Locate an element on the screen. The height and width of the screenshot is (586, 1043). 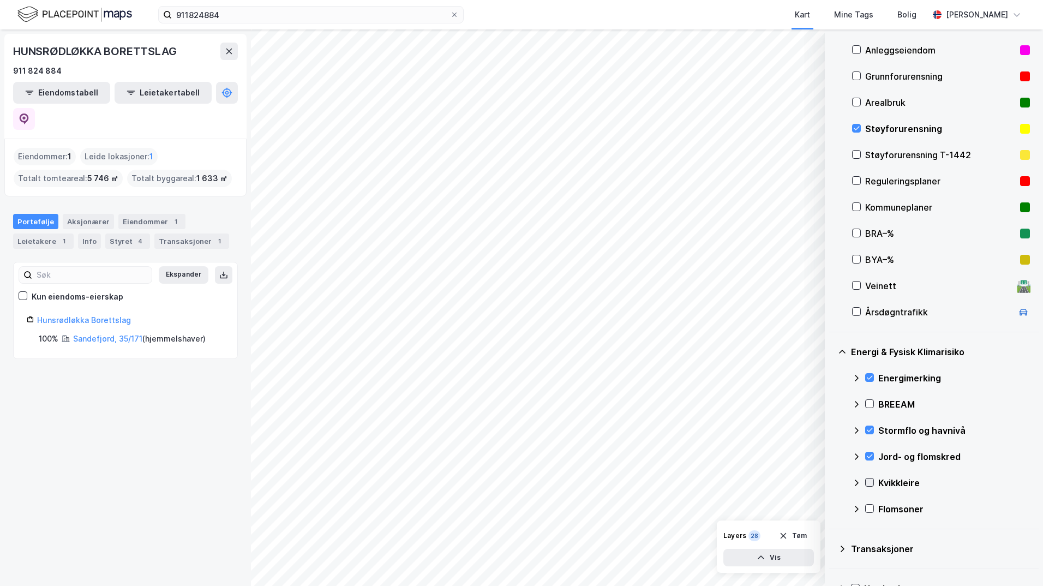
div: Eiendommer : is located at coordinates (45, 157).